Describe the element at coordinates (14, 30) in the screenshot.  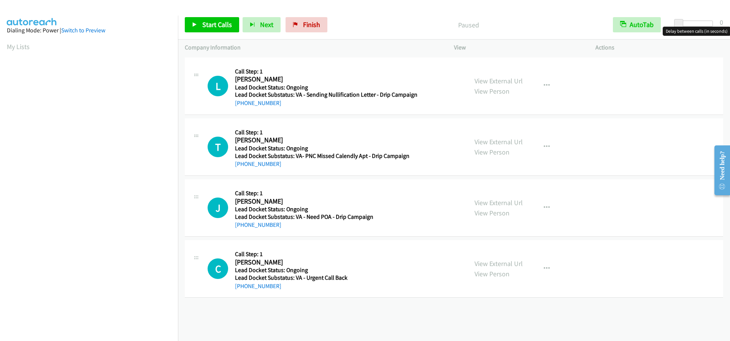
I see `div: Open Resource Center` at that location.